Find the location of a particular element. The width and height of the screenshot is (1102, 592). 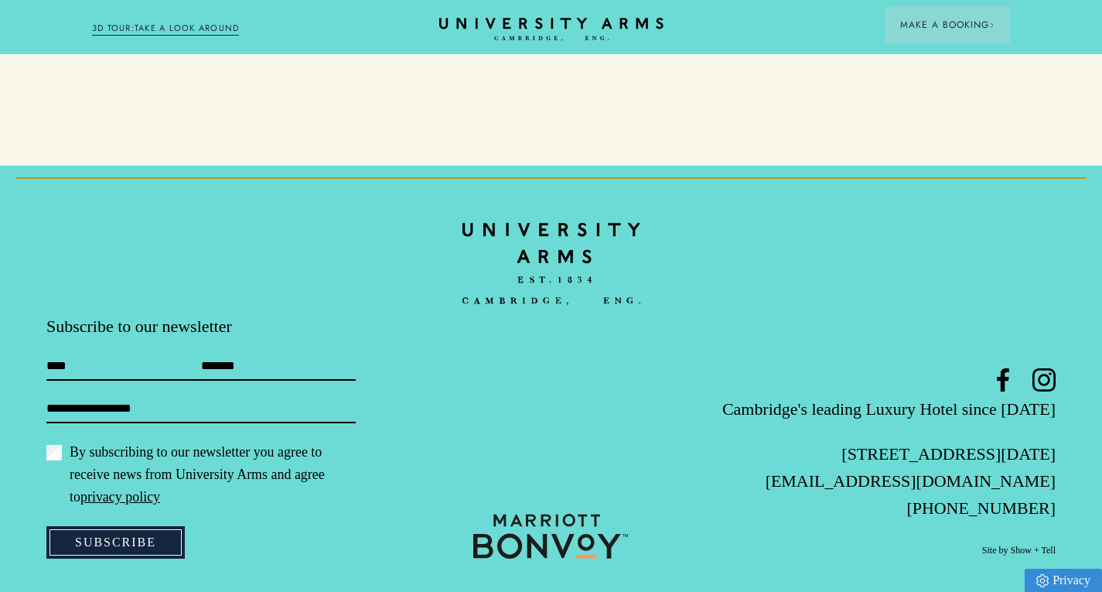

img: bc90c398f2f6aa16c3ede0e16ee64a97.svg is located at coordinates (551, 264).